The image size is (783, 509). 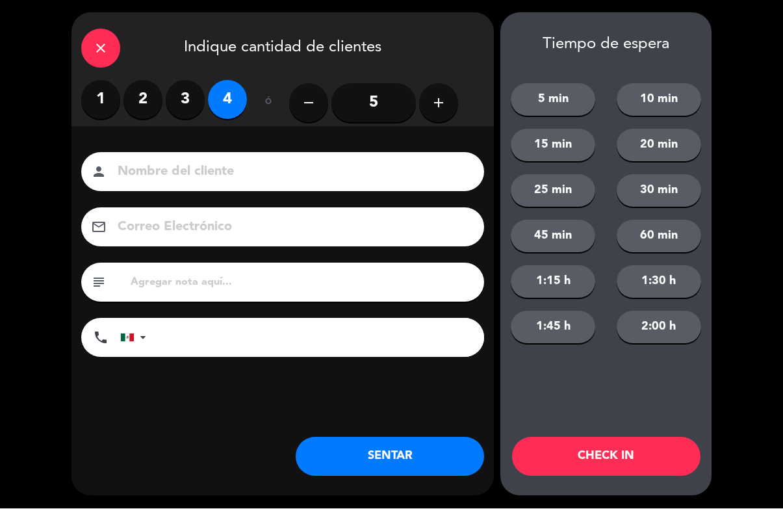 What do you see at coordinates (101, 338) in the screenshot?
I see `i: phone` at bounding box center [101, 338].